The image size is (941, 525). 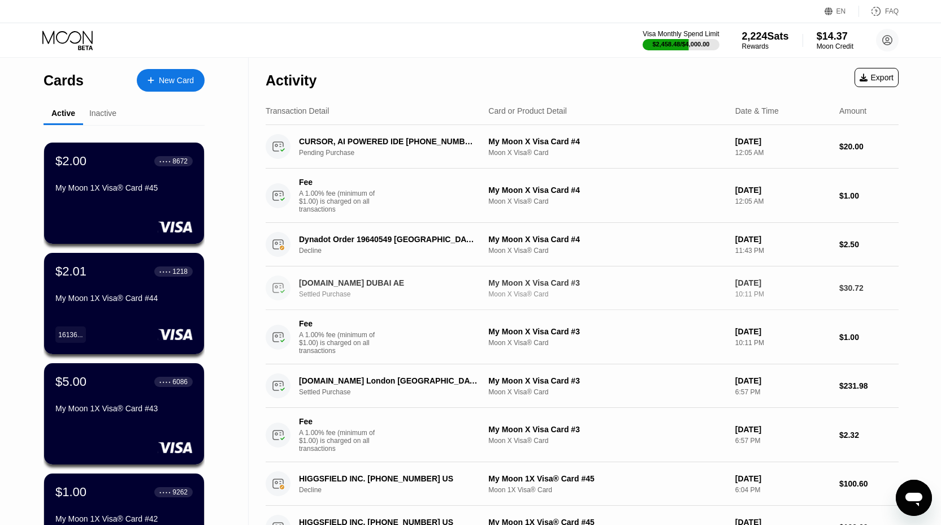 What do you see at coordinates (869, 435) in the screenshot?
I see `div: $2.32` at bounding box center [869, 435].